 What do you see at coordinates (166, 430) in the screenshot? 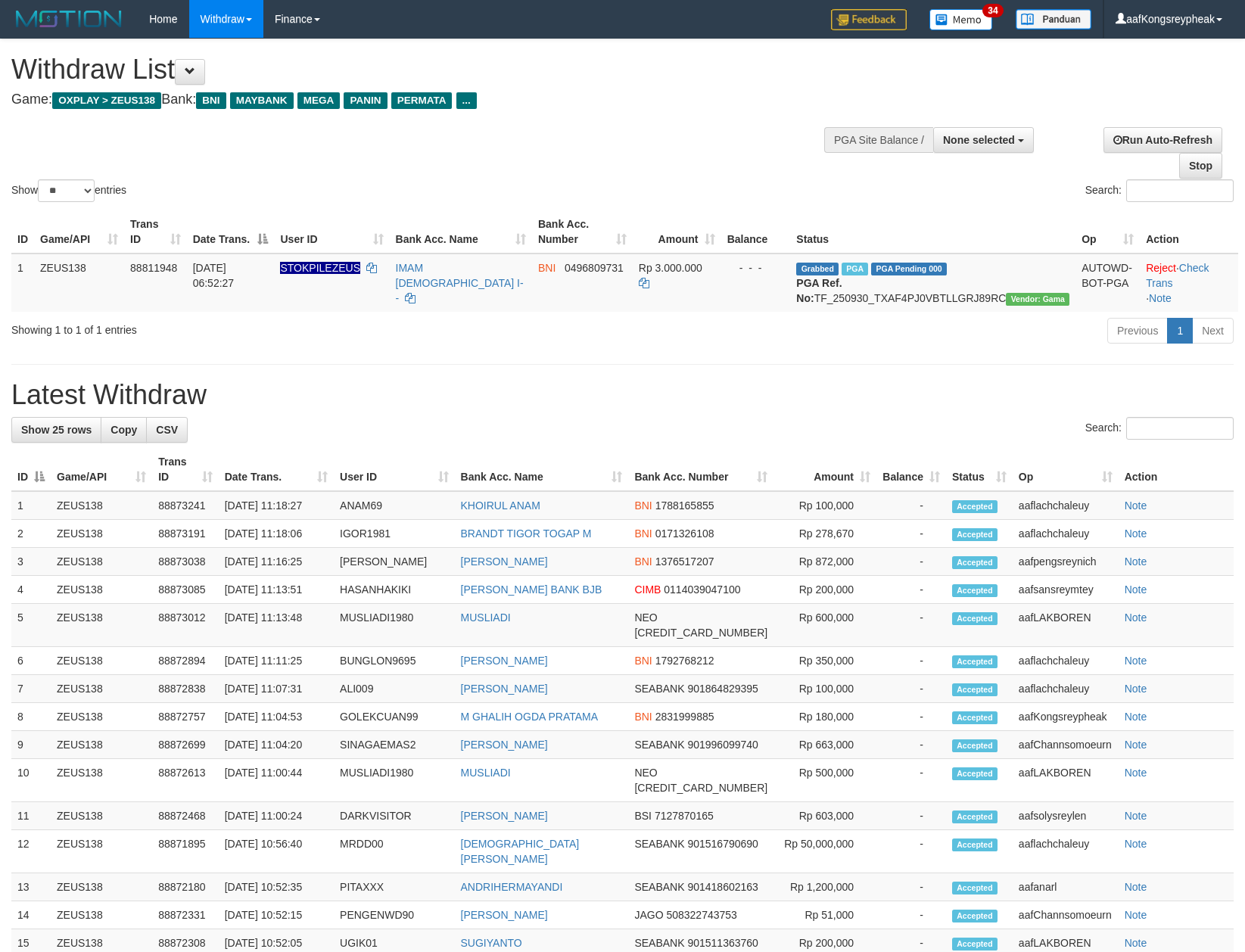
I see `span: CSV` at bounding box center [166, 430].